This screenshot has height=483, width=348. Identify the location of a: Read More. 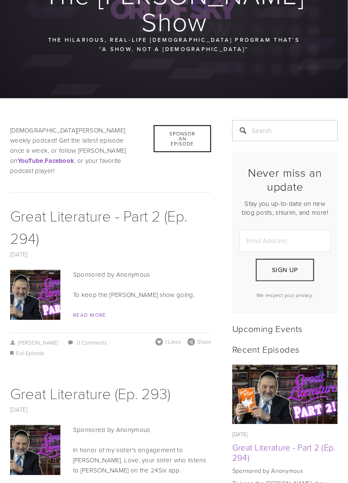
(90, 315).